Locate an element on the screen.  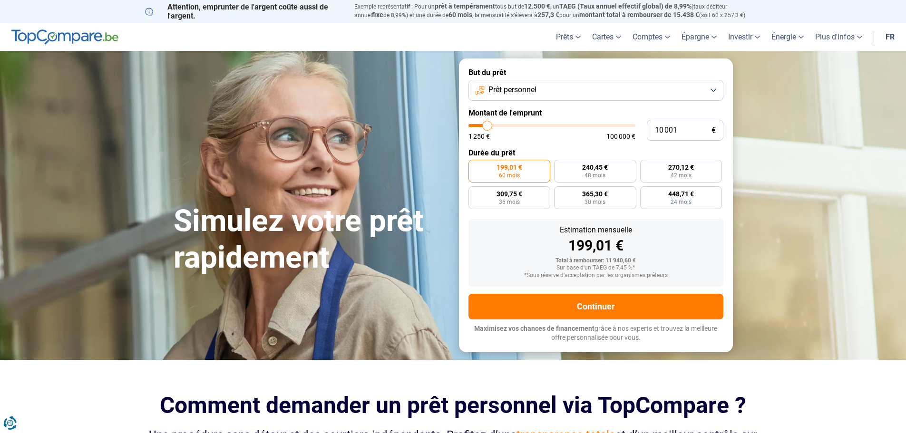
a: Cartes is located at coordinates (606, 37).